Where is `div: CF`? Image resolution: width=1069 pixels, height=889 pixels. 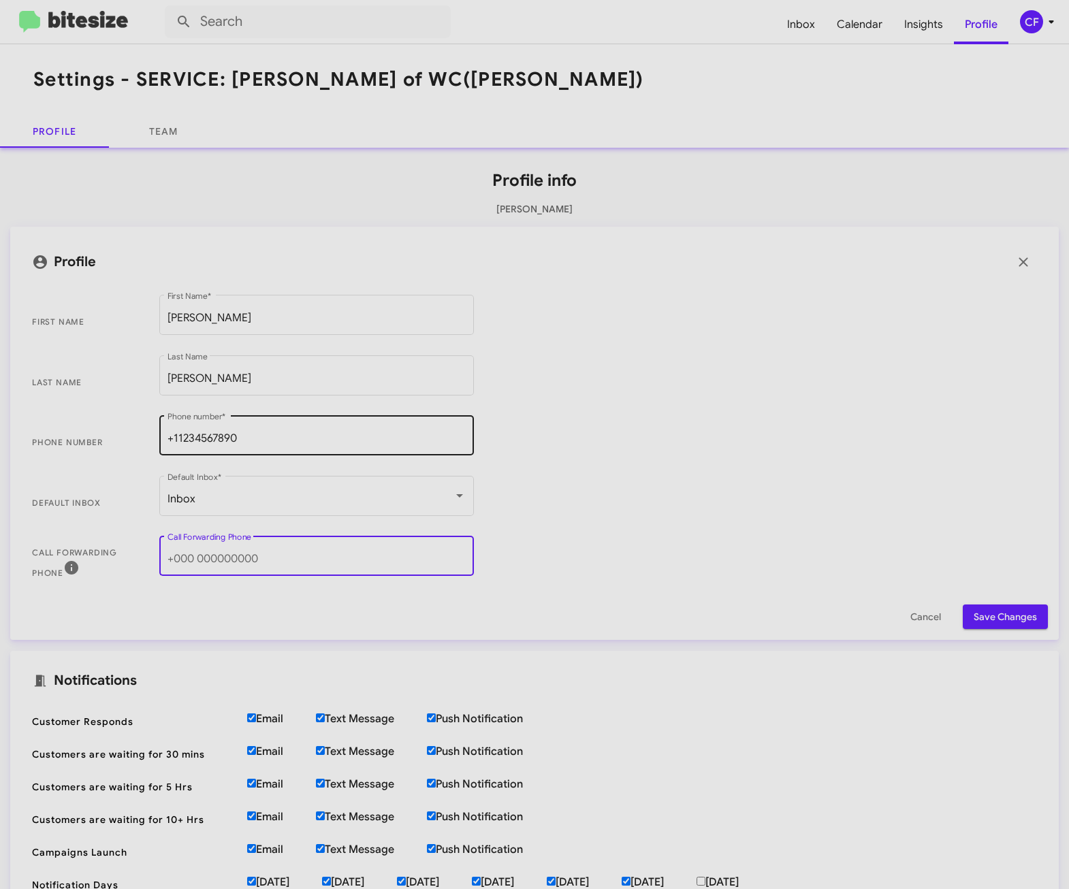 div: CF is located at coordinates (1031, 22).